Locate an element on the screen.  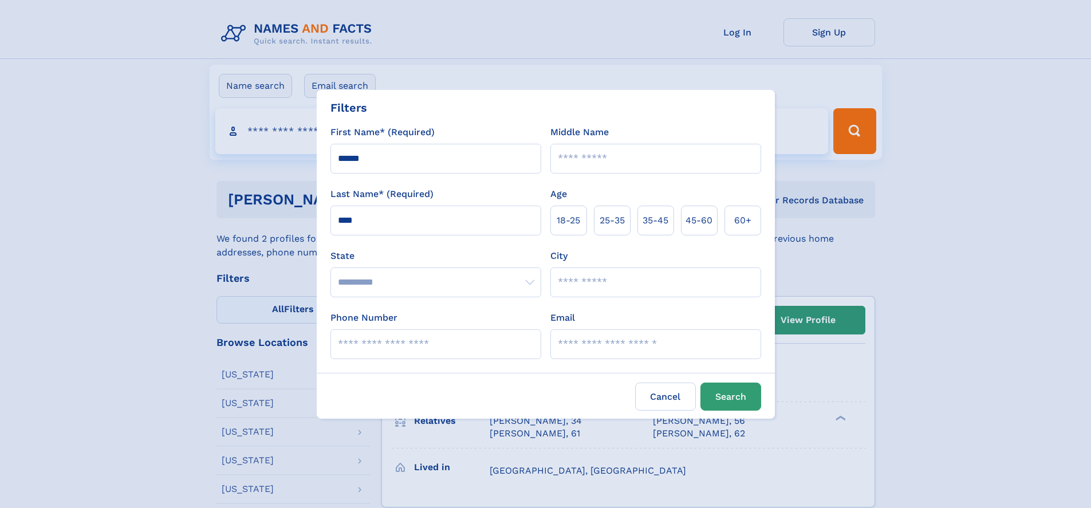
label: City is located at coordinates (559, 256).